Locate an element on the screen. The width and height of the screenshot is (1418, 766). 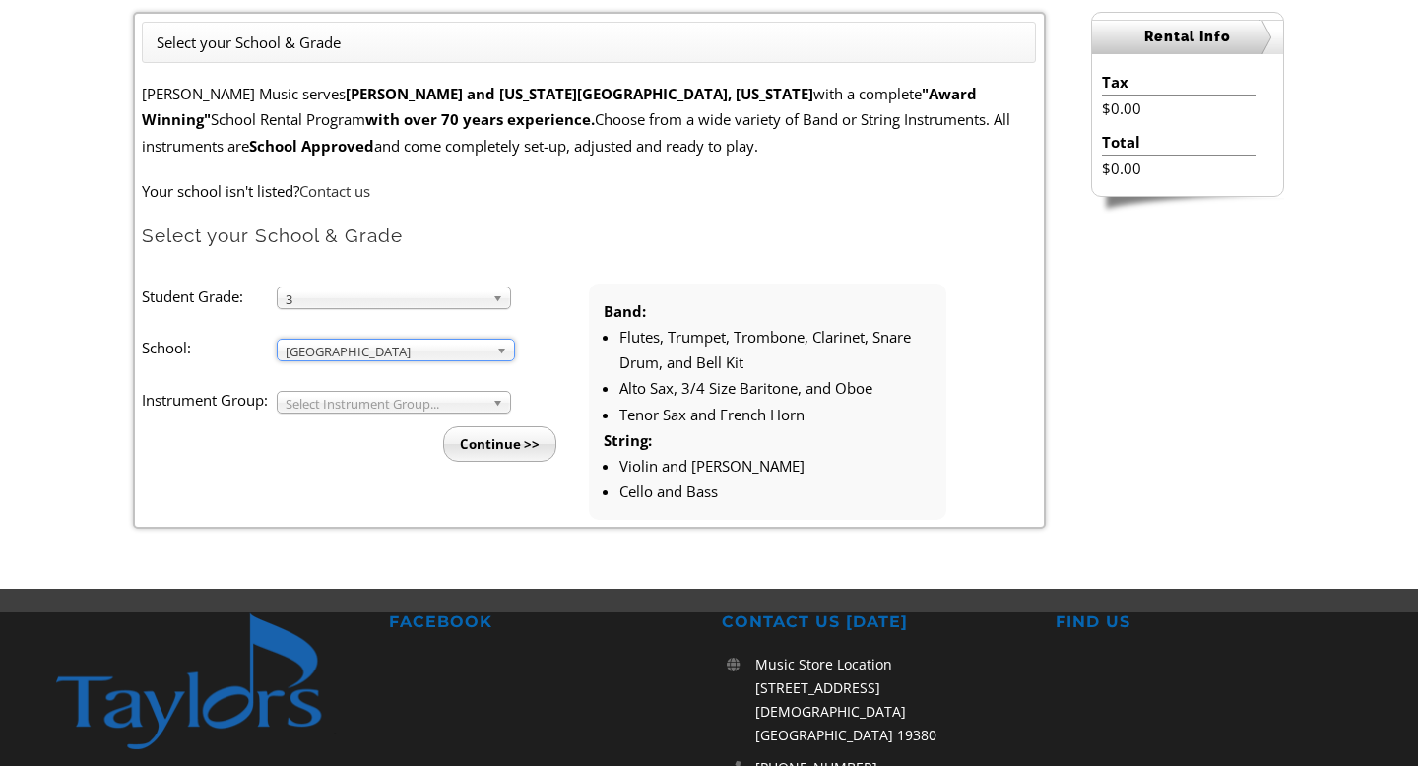
li: Flutes, Trumpet, Trombone, Clarinet, Snare Drum, and Bell Kit is located at coordinates (775, 350).